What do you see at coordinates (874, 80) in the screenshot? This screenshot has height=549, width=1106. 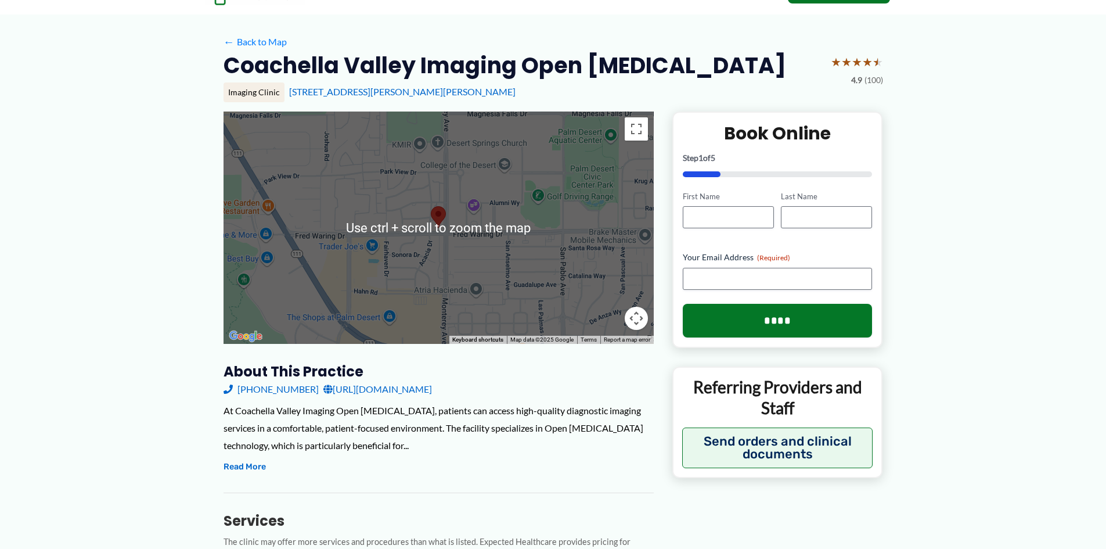 I see `span: (100)` at bounding box center [874, 80].